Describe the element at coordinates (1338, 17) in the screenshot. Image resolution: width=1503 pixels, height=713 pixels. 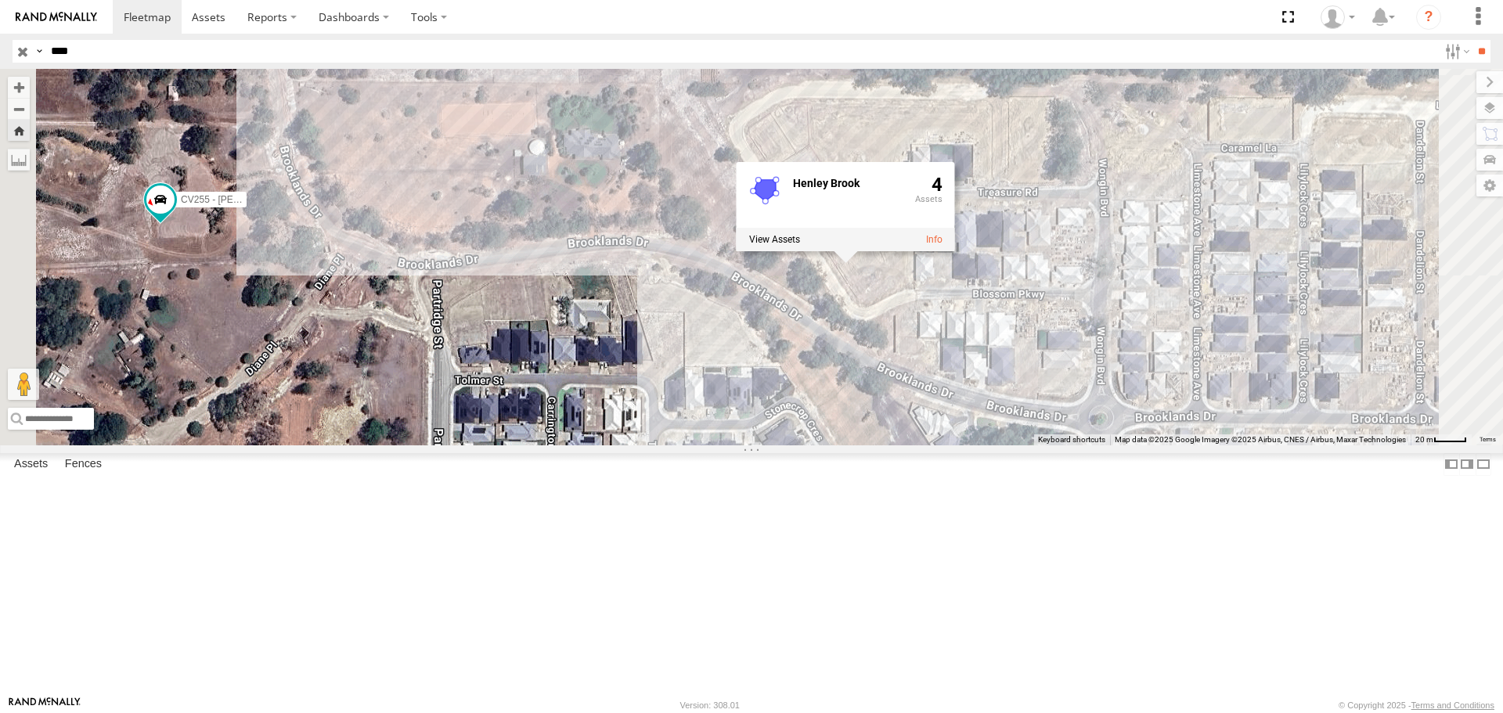
I see `div: Hayley Petersen` at that location.